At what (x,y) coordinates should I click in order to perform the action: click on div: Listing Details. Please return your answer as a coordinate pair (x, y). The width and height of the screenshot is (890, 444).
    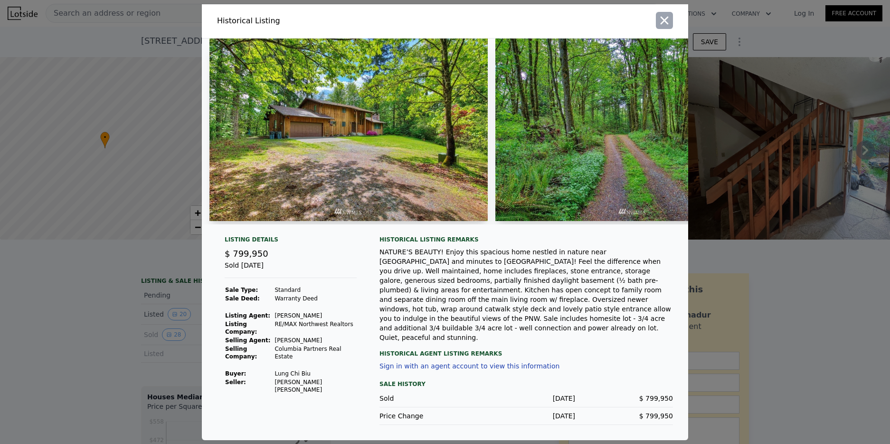
    Looking at the image, I should click on (291, 241).